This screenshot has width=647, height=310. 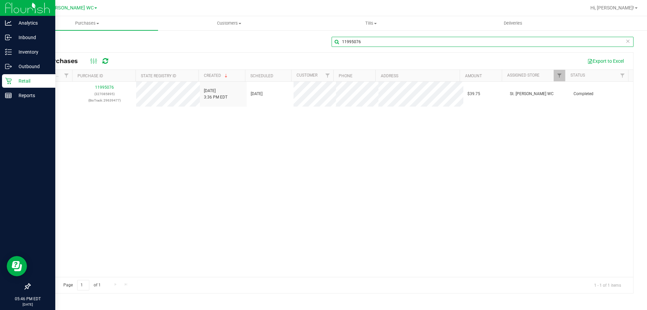 What do you see at coordinates (8, 37) in the screenshot?
I see `inline-svg: Inbound` at bounding box center [8, 37].